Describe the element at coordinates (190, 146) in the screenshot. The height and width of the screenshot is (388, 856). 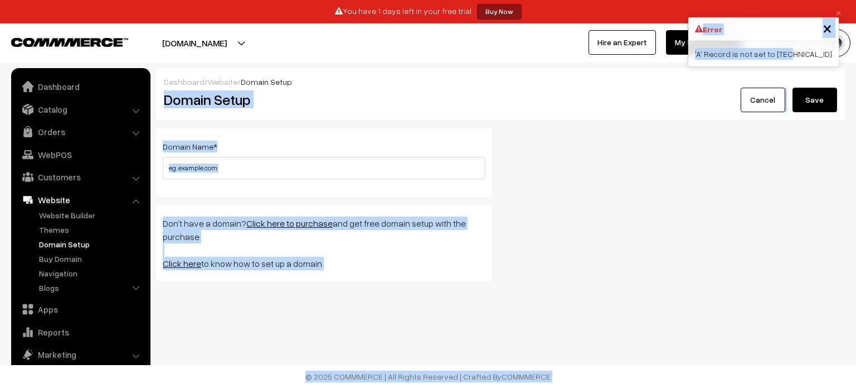
I see `label: Domain Name` at that location.